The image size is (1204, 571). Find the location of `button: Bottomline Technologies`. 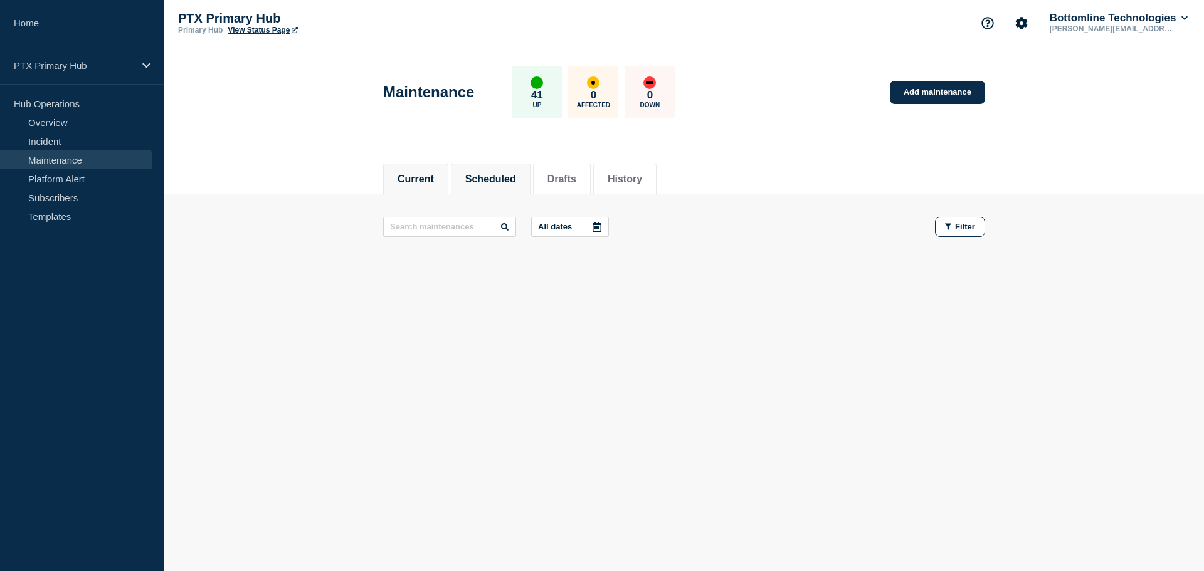

button: Bottomline Technologies is located at coordinates (1119, 18).